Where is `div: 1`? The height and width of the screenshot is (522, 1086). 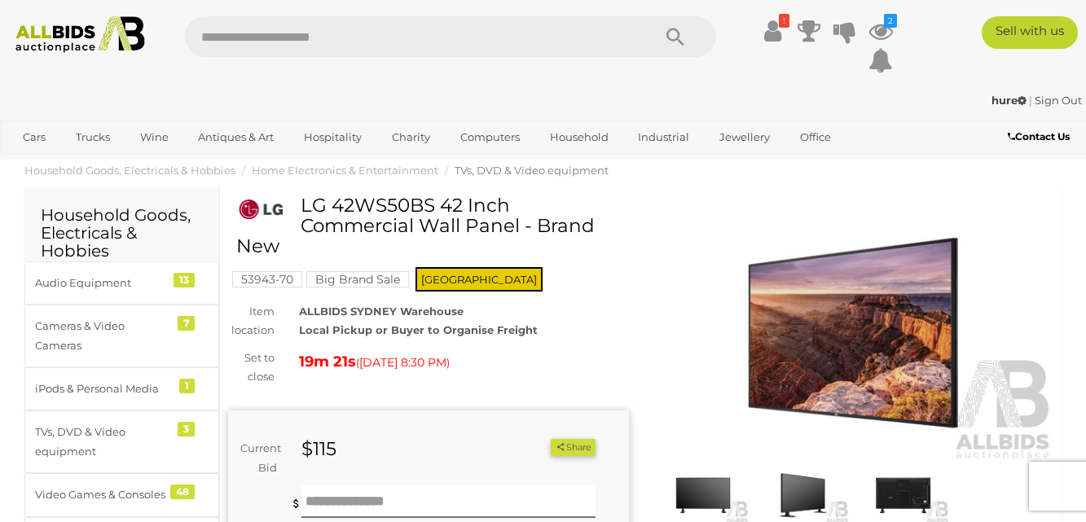 div: 1 is located at coordinates (187, 386).